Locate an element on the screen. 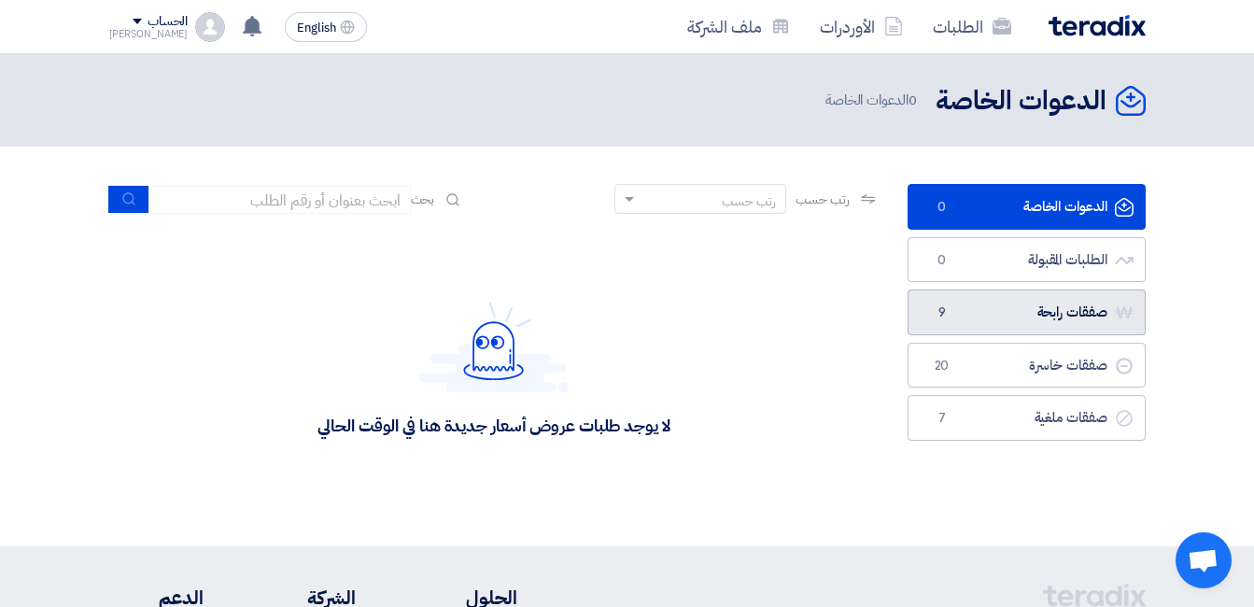 Image resolution: width=1254 pixels, height=607 pixels. span: رتب حسب is located at coordinates (821, 199).